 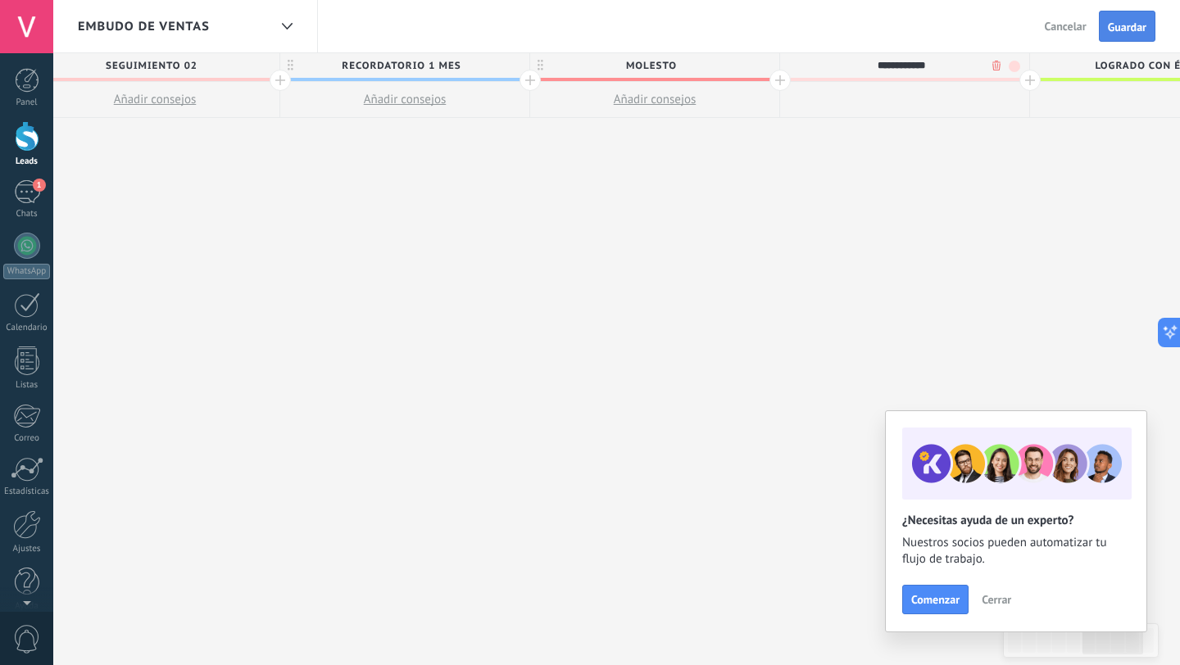 I want to click on span: Nuestros socios pueden automatizar tu flujo de trabajo., so click(x=1016, y=552).